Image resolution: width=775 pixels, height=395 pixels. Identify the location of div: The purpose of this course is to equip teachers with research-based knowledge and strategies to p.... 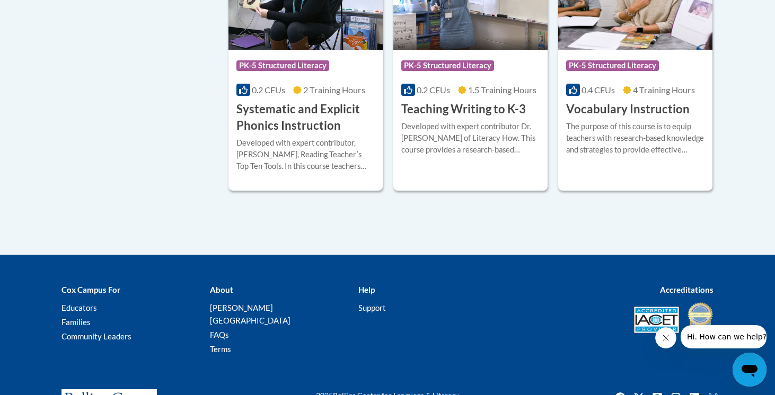
(635, 138).